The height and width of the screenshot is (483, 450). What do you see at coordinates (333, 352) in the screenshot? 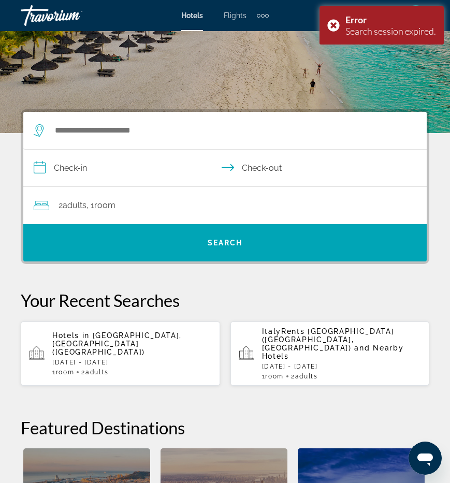
I see `span: and Nearby Hotels` at bounding box center [333, 352].